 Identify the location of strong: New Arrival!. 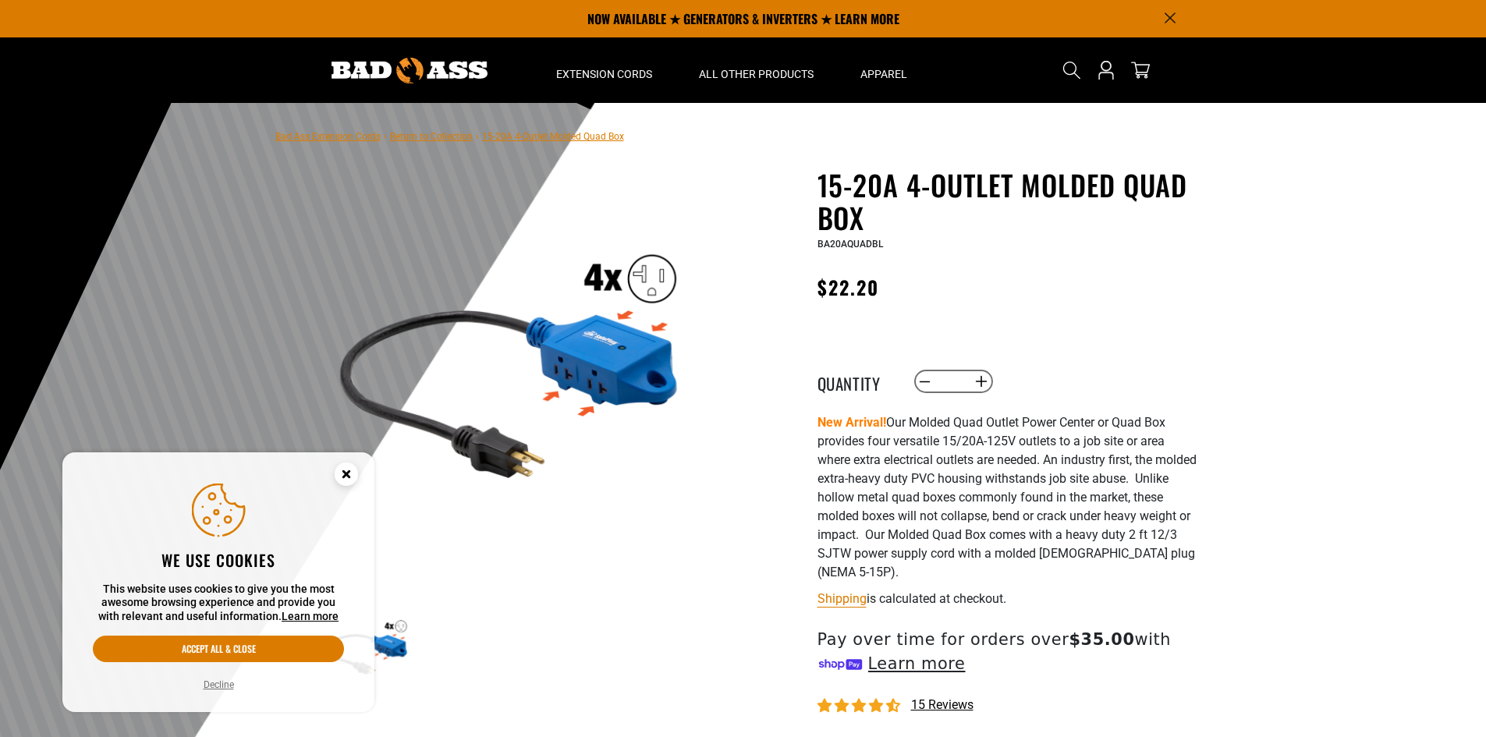
(852, 422).